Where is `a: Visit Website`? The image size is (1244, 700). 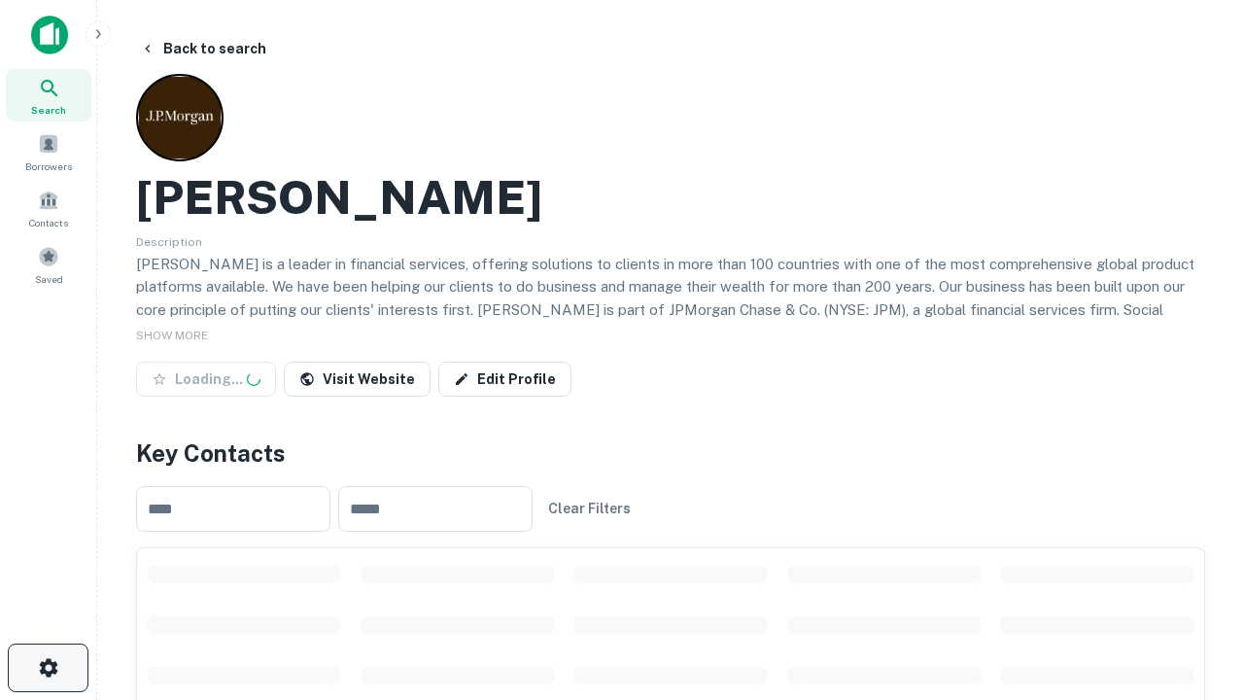 a: Visit Website is located at coordinates (357, 379).